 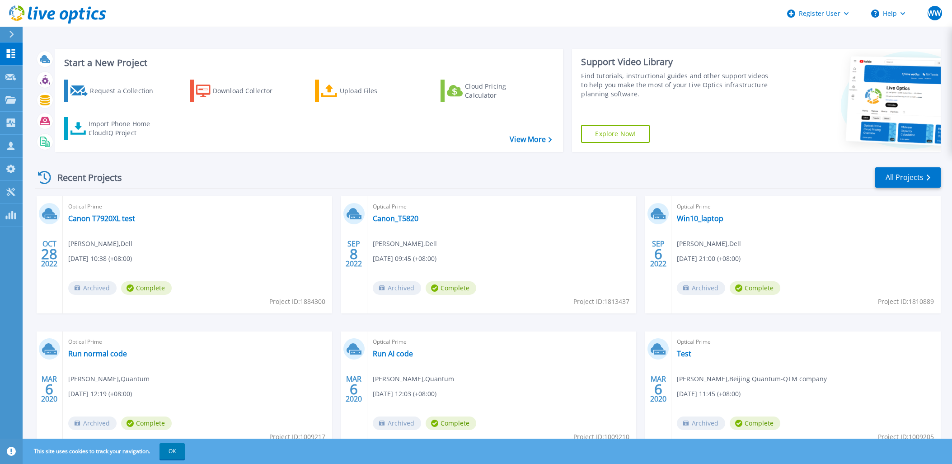 What do you see at coordinates (105, 451) in the screenshot?
I see `span: This site uses cookies to track your navigation.` at bounding box center [105, 451].